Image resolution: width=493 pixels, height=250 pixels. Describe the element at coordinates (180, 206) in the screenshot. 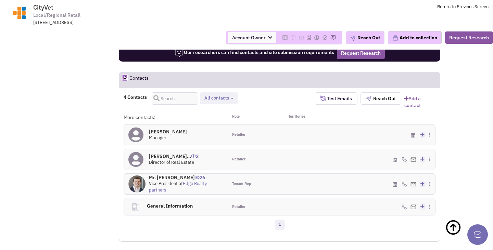

I see `h4: General Information` at that location.